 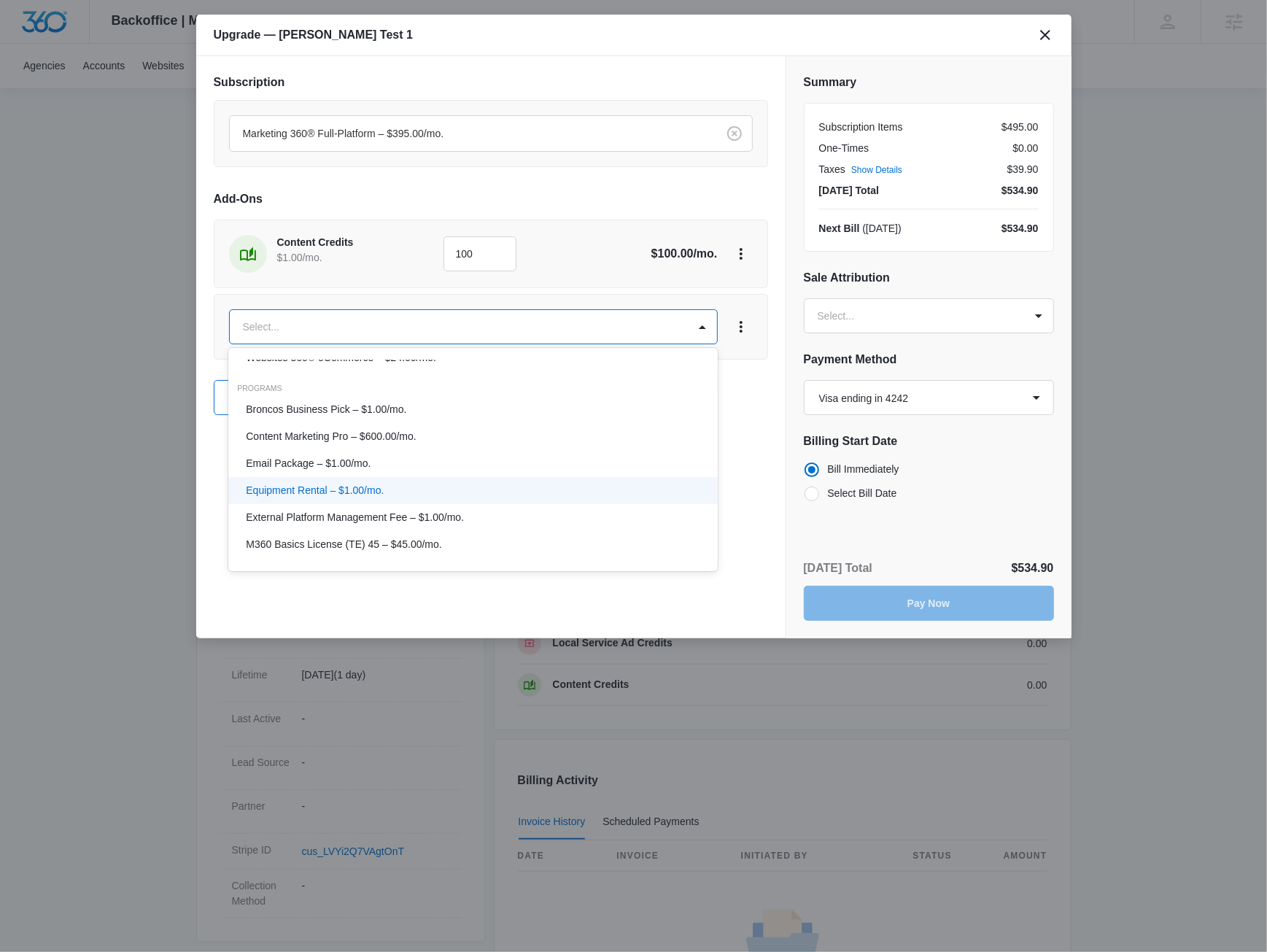 I want to click on p: Equipment Rental – $1.00/mo., so click(x=315, y=490).